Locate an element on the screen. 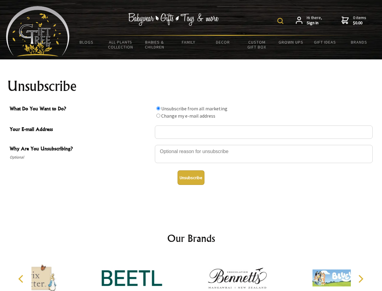  textarea: Why Are You Unsubscribing? is located at coordinates (264, 154).